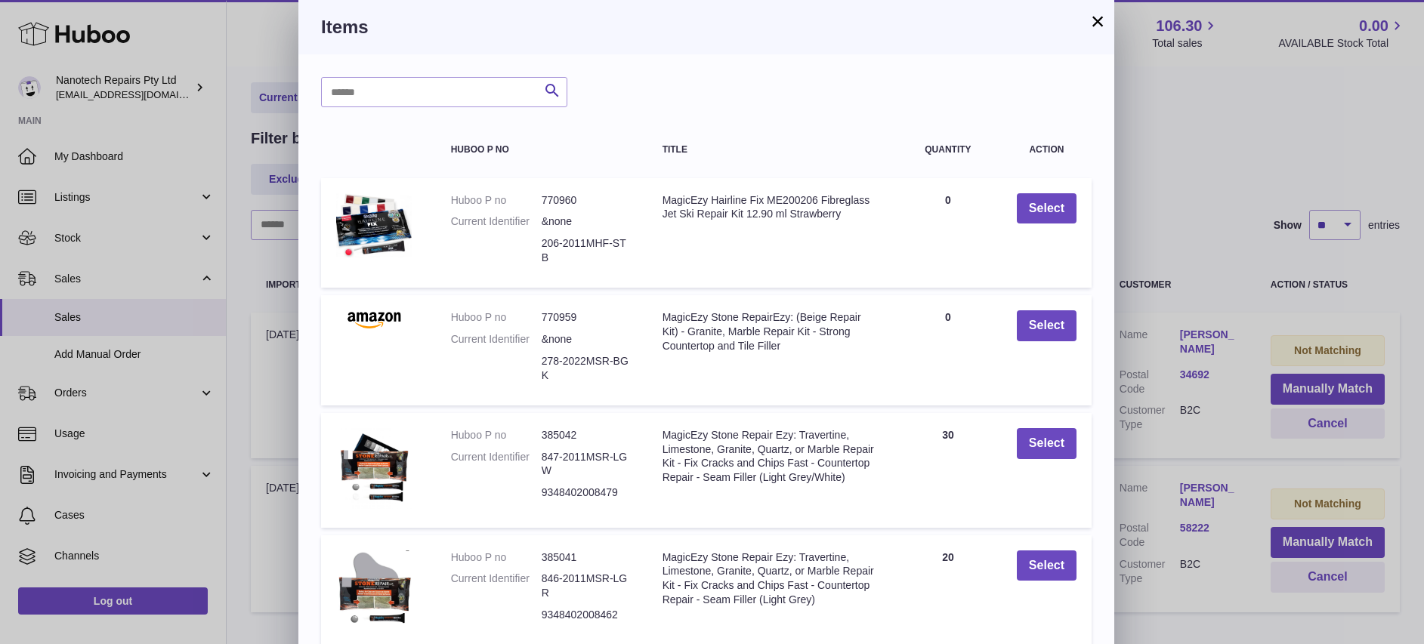 The width and height of the screenshot is (1424, 644). What do you see at coordinates (587, 369) in the screenshot?
I see `dd: 278-2022MSR-BGK` at bounding box center [587, 369].